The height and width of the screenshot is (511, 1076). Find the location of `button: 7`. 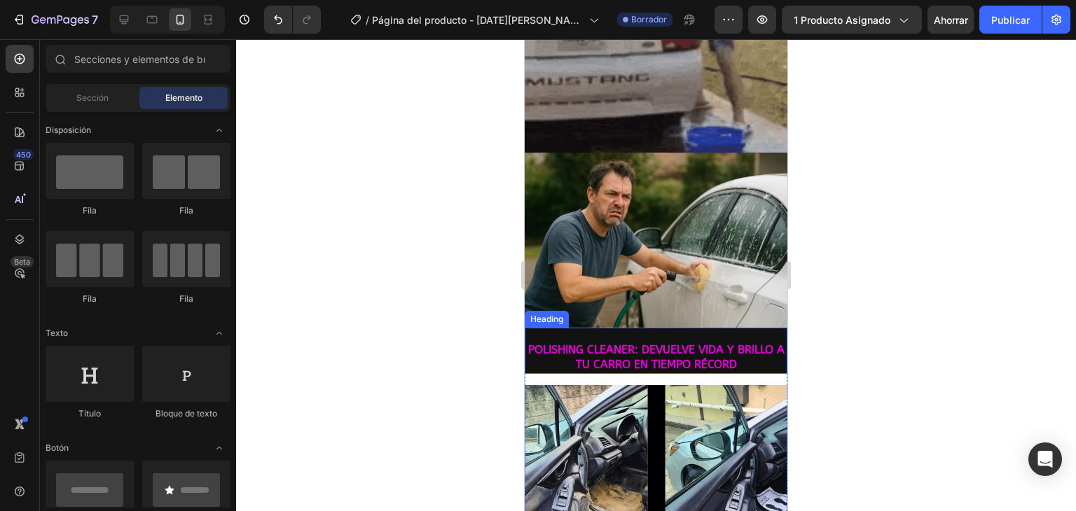

button: 7 is located at coordinates (55, 20).